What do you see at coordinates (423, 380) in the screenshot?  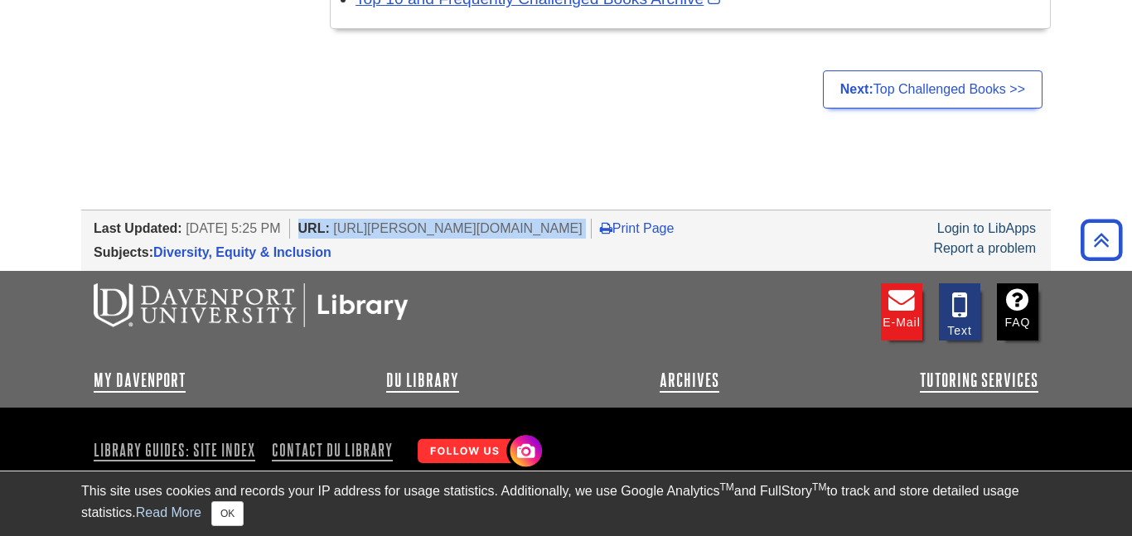 I see `a: DU Library` at bounding box center [423, 380].